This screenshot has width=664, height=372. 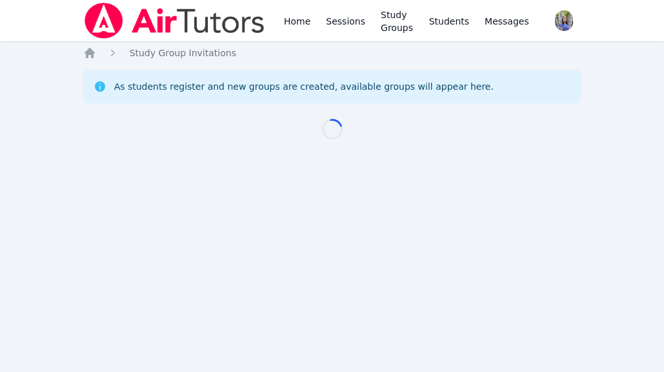 What do you see at coordinates (304, 86) in the screenshot?
I see `div: As students register and new groups are created, available groups will appear here.` at bounding box center [304, 86].